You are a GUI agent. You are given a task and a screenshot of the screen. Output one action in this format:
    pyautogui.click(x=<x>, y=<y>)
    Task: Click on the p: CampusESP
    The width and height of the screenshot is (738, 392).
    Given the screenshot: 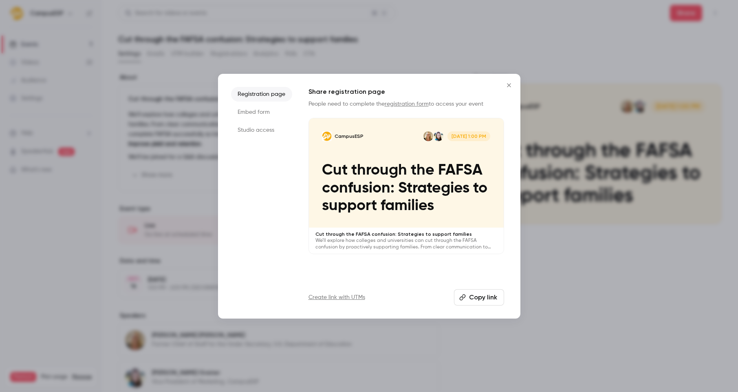 What is the action you would take?
    pyautogui.click(x=349, y=136)
    